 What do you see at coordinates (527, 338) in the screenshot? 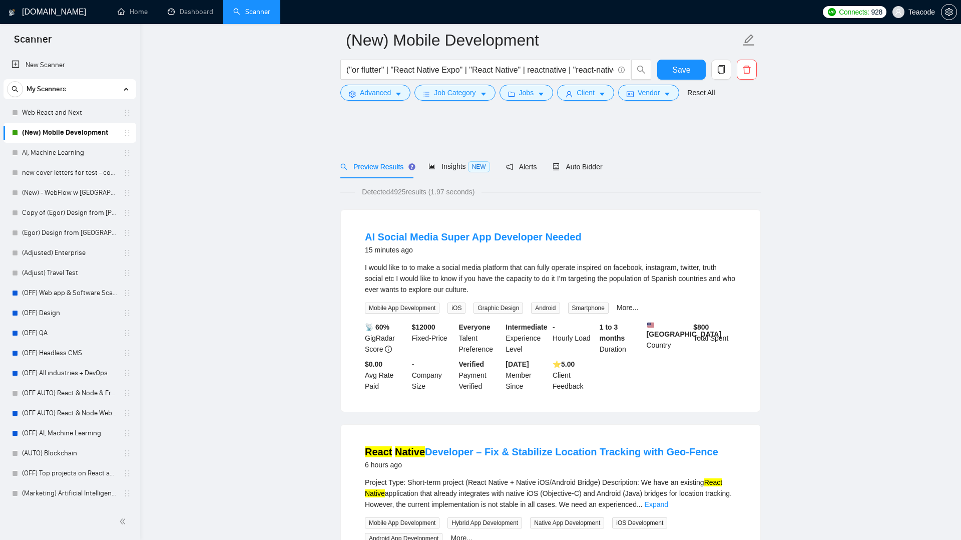
I see `div: Experience Level` at bounding box center [527, 338].